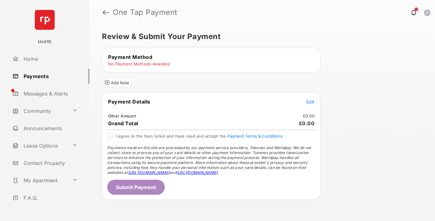  Describe the element at coordinates (130, 57) in the screenshot. I see `span: Payment Method` at that location.